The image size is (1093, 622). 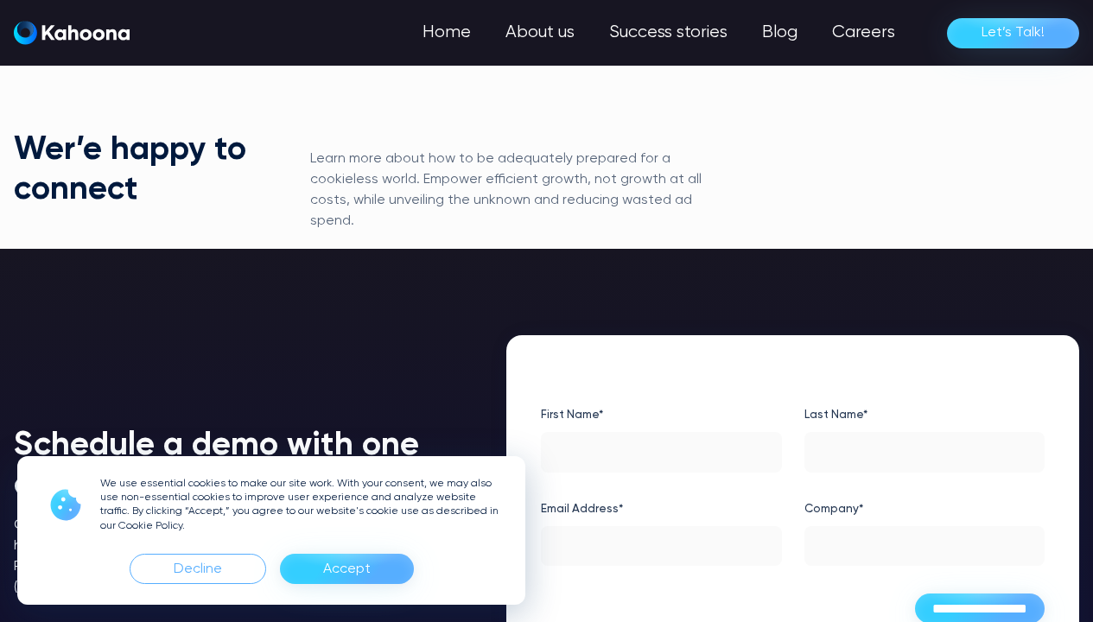 What do you see at coordinates (1013, 33) in the screenshot?
I see `a: Let’s Talk!` at bounding box center [1013, 33].